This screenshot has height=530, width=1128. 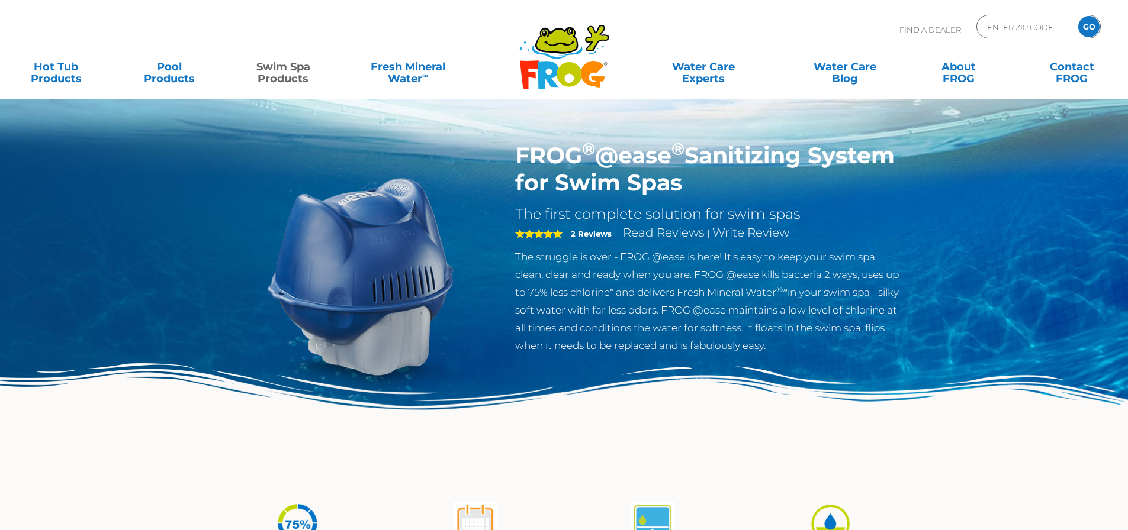 What do you see at coordinates (751, 233) in the screenshot?
I see `a: Write Review` at bounding box center [751, 233].